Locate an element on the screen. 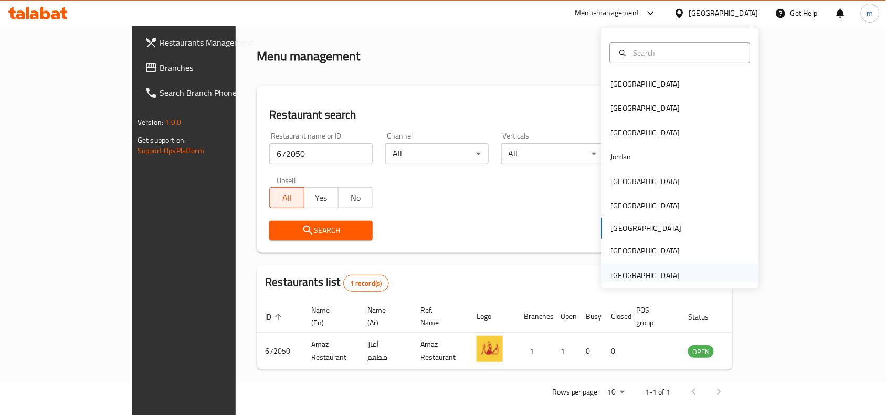 The width and height of the screenshot is (886, 415). span: Name (En) is located at coordinates (329, 317).